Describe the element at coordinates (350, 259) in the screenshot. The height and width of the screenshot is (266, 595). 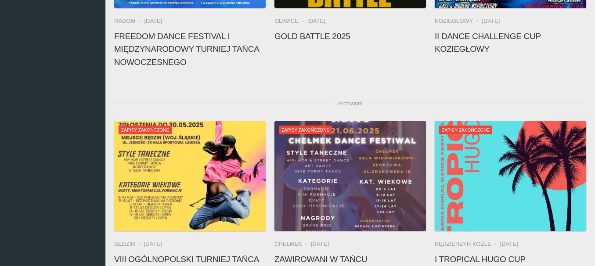
I see `h4: Zawirowani w tańcu` at that location.